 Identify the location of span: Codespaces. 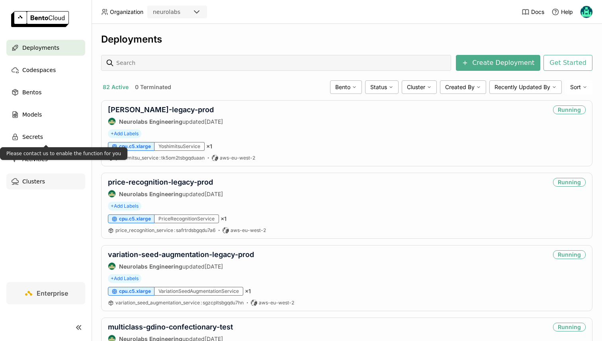
(39, 70).